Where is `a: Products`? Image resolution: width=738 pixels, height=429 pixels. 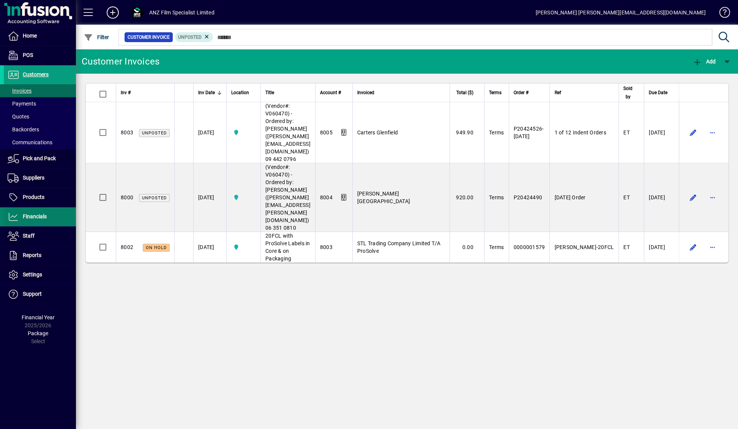 a: Products is located at coordinates (40, 197).